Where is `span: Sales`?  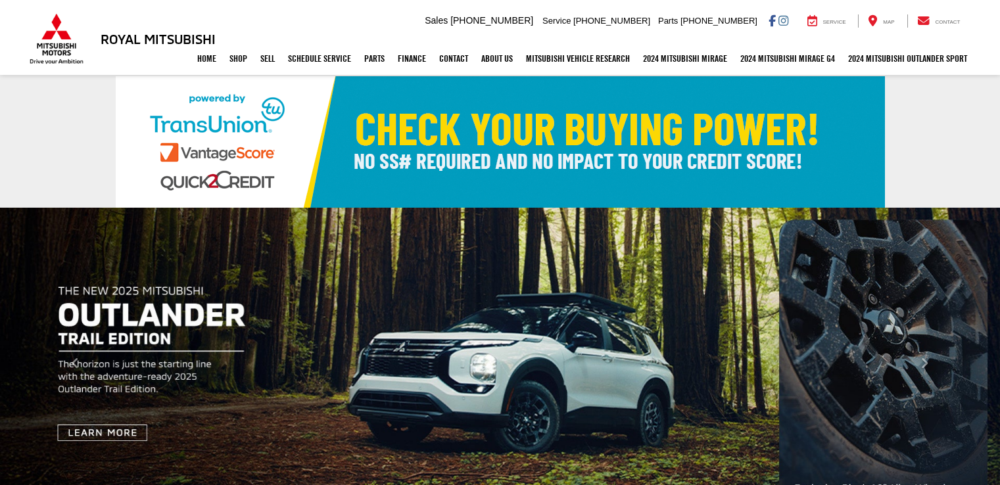
span: Sales is located at coordinates (436, 20).